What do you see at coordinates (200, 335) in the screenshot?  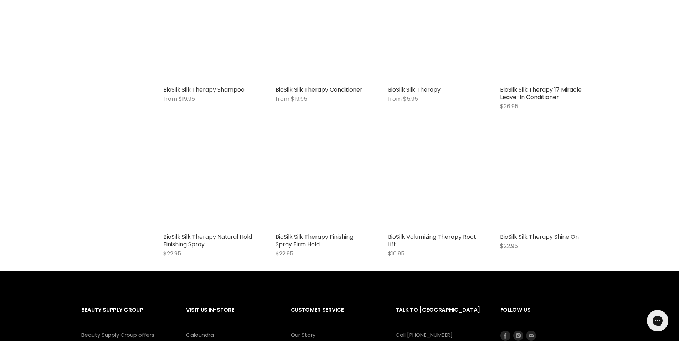 I see `a: Caloundra` at bounding box center [200, 335].